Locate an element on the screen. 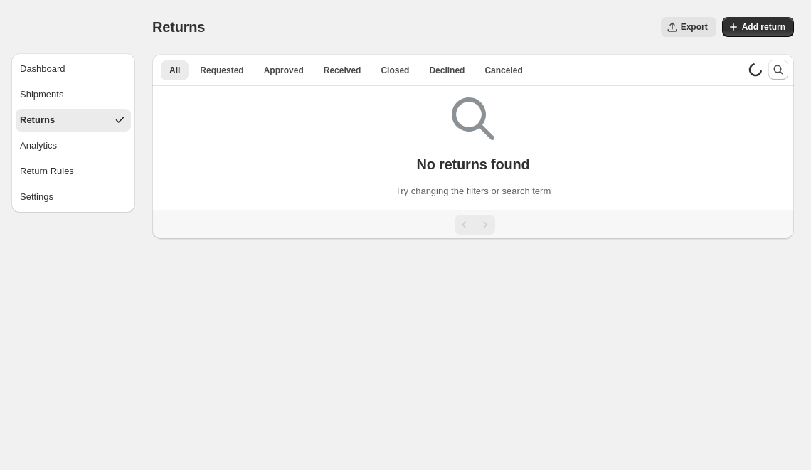 Image resolution: width=811 pixels, height=470 pixels. div: Analytics is located at coordinates (38, 146).